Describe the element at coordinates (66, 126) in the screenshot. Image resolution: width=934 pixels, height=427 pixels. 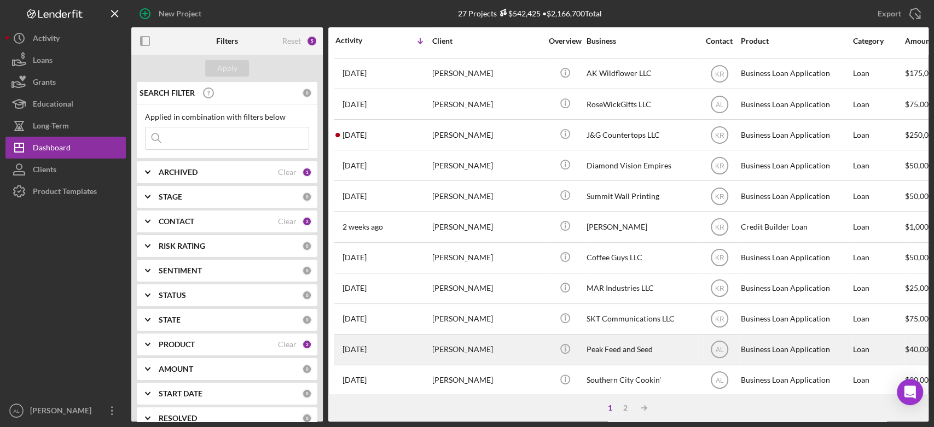
I see `button: Long-Term` at that location.